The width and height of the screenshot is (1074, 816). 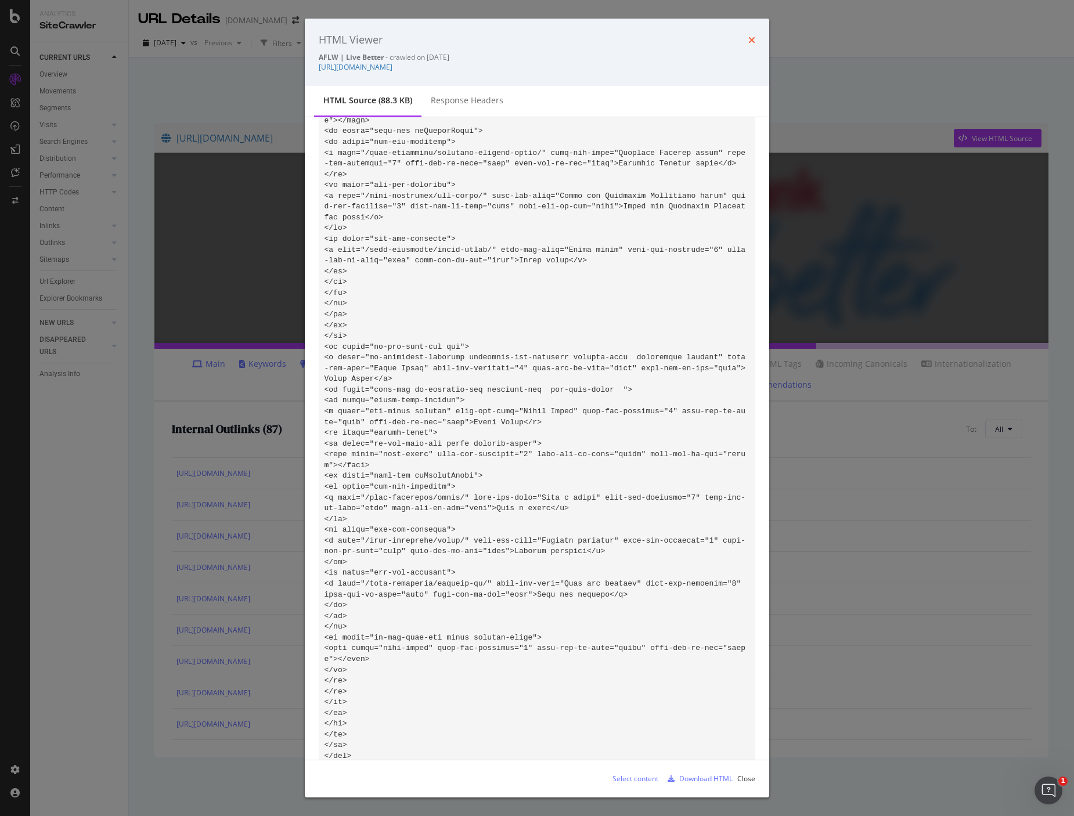 What do you see at coordinates (746, 778) in the screenshot?
I see `div: Close` at bounding box center [746, 778].